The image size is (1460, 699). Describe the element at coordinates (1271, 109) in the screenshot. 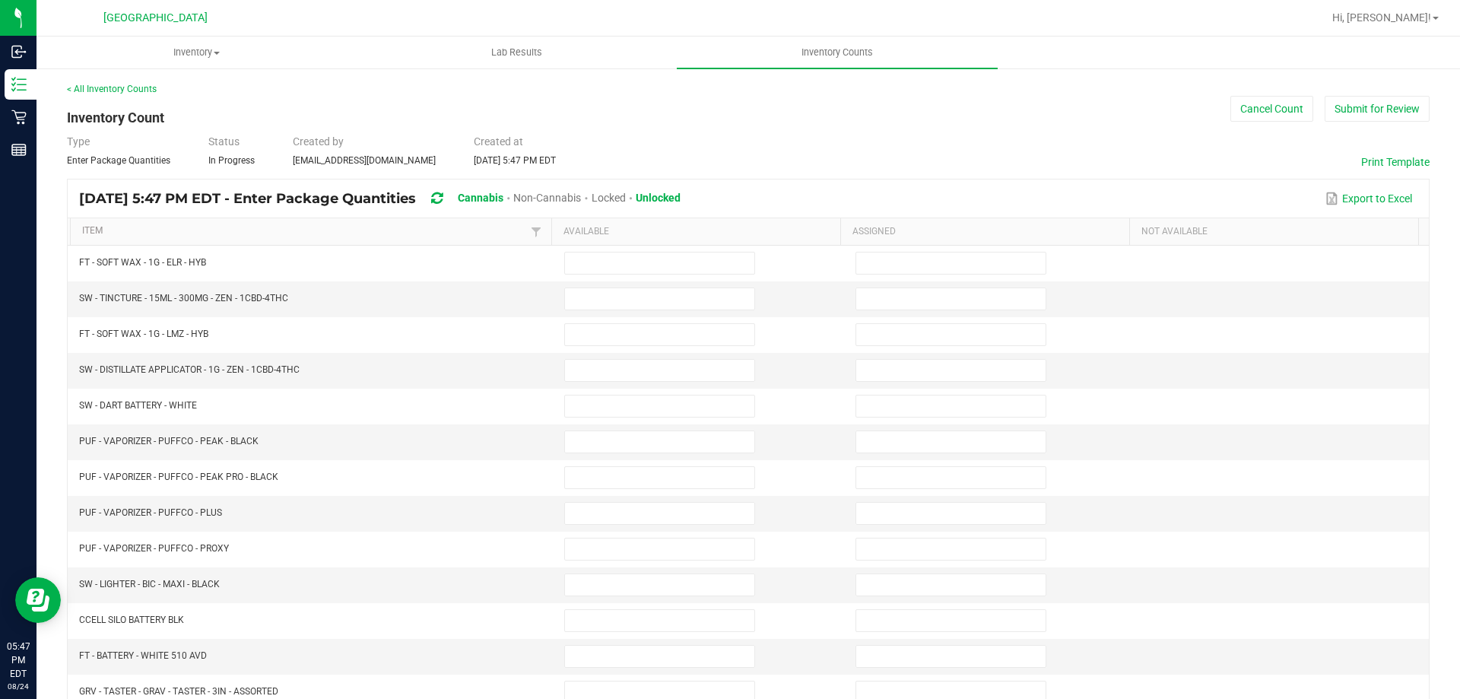

I see `button: Cancel Count` at that location.